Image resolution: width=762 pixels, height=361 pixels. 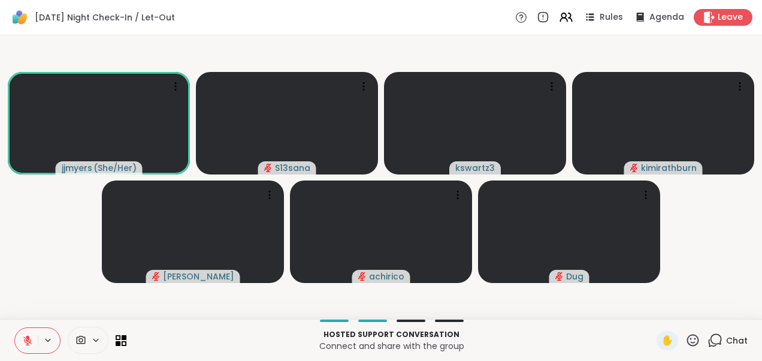 What do you see at coordinates (731, 17) in the screenshot?
I see `span: Leave` at bounding box center [731, 17].